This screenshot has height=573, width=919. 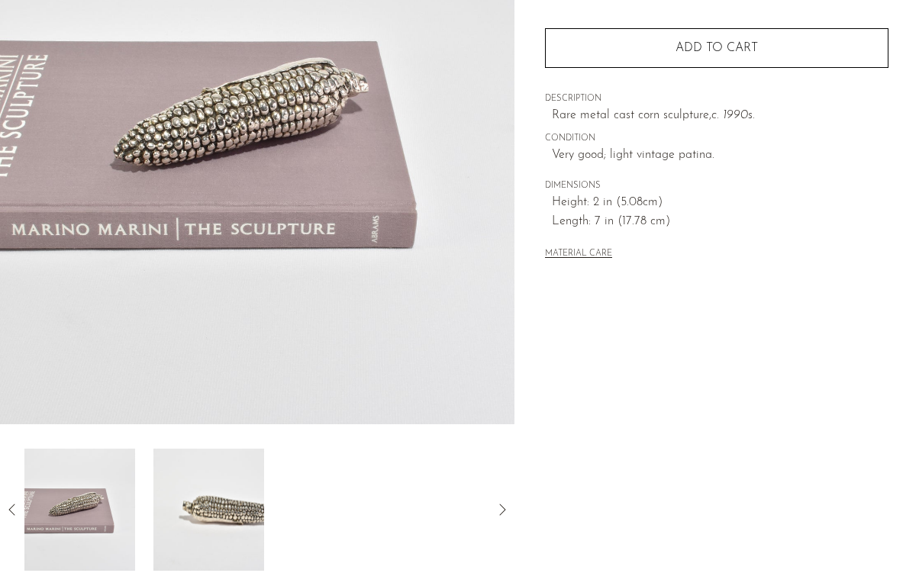 I want to click on span: DESCRIPTION, so click(x=717, y=99).